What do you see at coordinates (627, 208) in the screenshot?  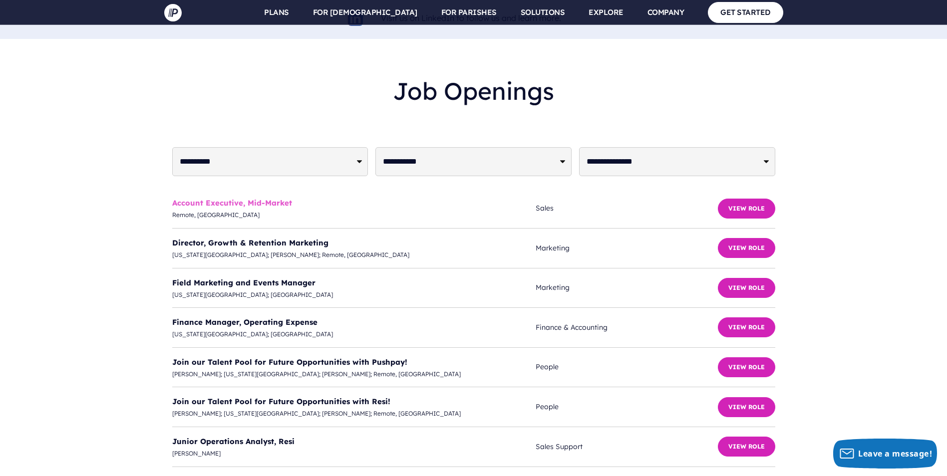 I see `span: Sales` at bounding box center [627, 208].